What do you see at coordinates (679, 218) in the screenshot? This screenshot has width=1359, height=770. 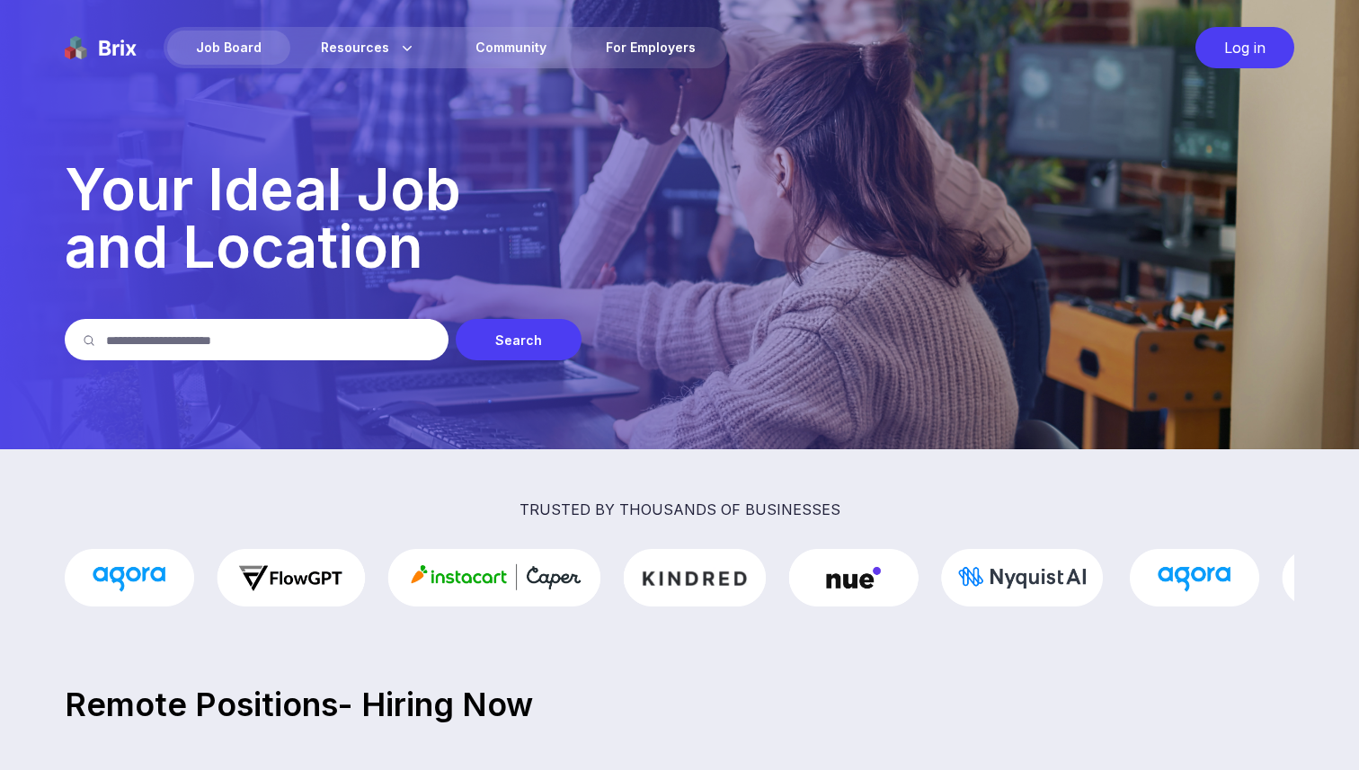 I see `p: Your Ideal Job and Location` at bounding box center [679, 218].